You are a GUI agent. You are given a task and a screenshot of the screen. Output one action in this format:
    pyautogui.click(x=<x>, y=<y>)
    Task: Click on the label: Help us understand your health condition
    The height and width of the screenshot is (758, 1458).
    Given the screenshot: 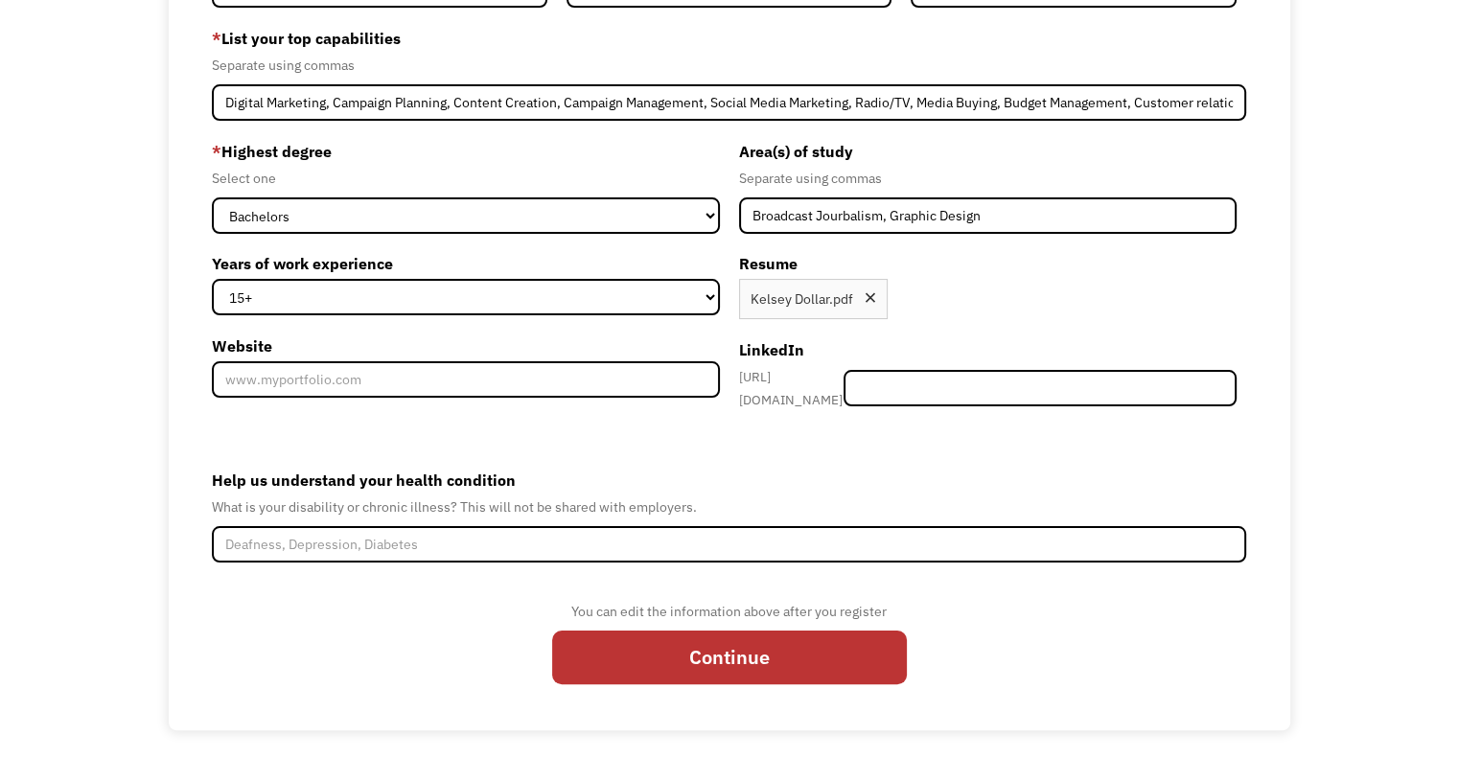 What is the action you would take?
    pyautogui.click(x=729, y=480)
    